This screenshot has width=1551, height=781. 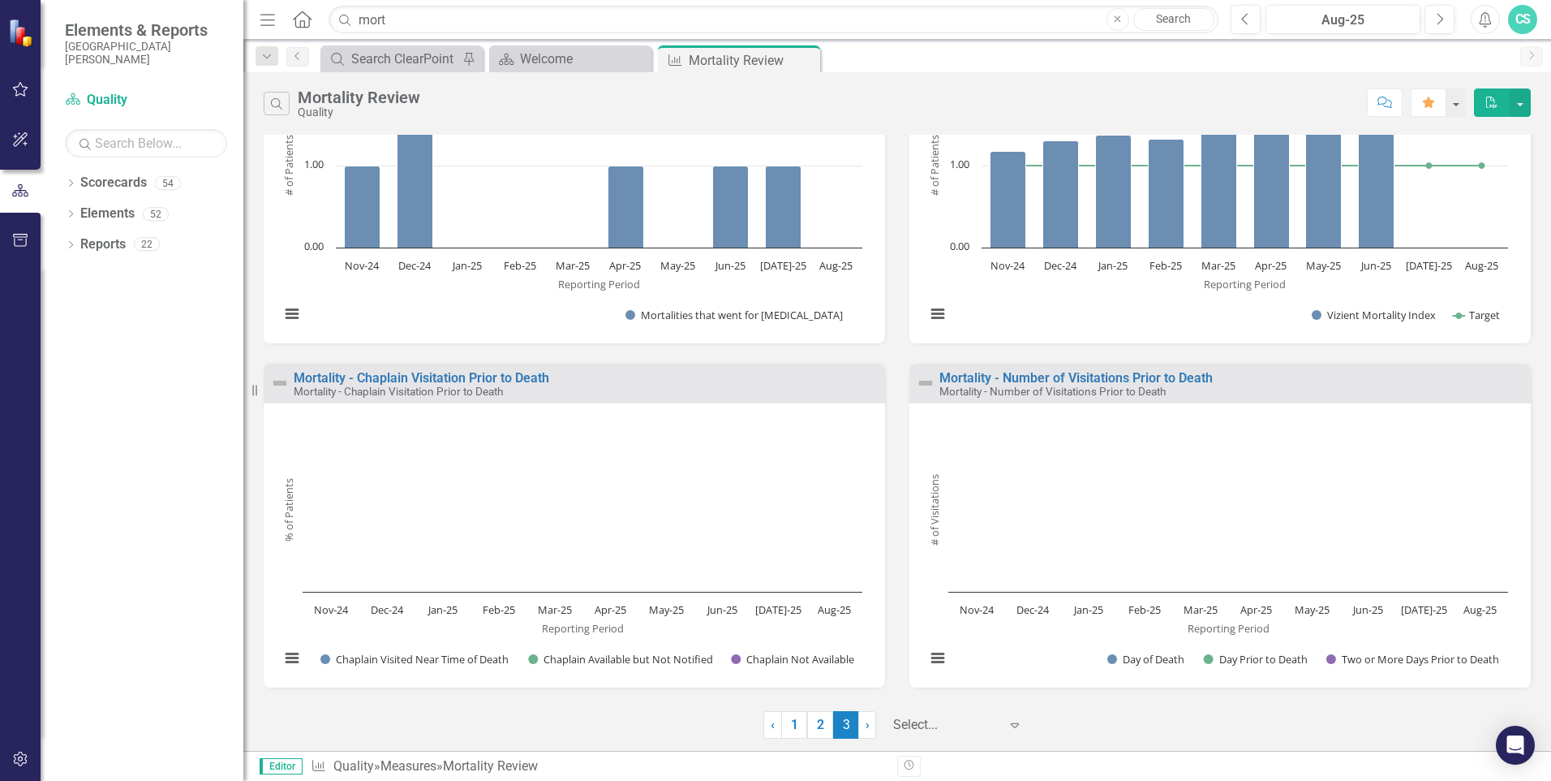 What do you see at coordinates (114, 183) in the screenshot?
I see `a: Scorecards` at bounding box center [114, 183].